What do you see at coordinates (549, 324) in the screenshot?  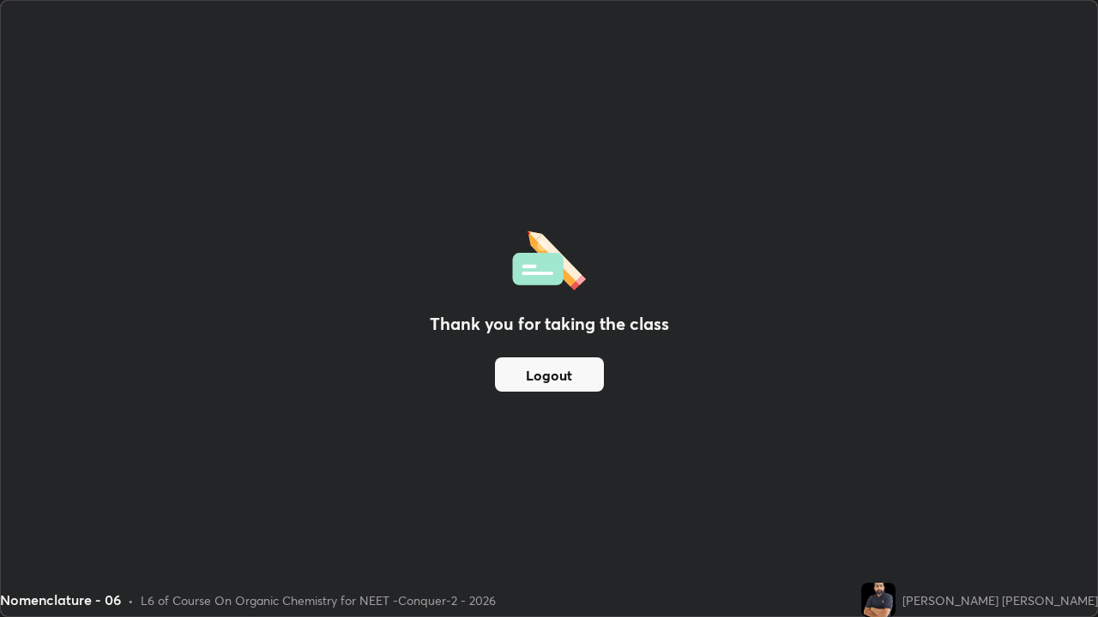 I see `h2: Thank you for taking the class` at bounding box center [549, 324].